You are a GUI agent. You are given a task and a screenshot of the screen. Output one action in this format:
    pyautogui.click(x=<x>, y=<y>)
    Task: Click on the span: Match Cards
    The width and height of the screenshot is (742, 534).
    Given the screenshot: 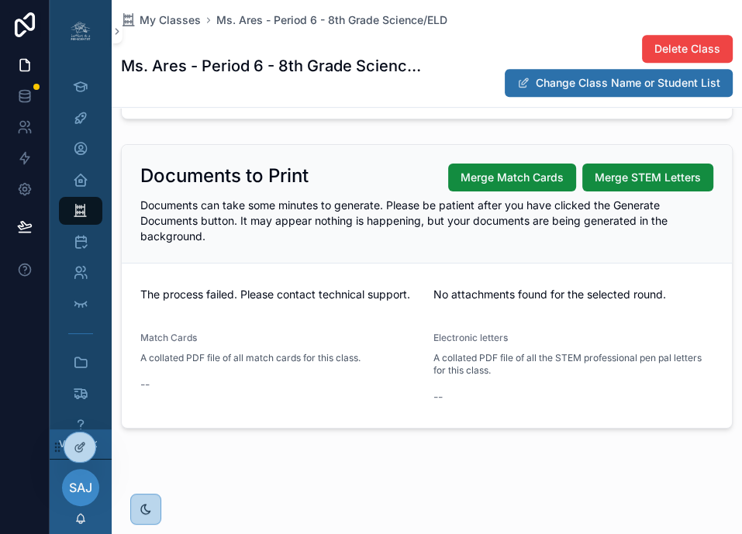 What is the action you would take?
    pyautogui.click(x=168, y=337)
    